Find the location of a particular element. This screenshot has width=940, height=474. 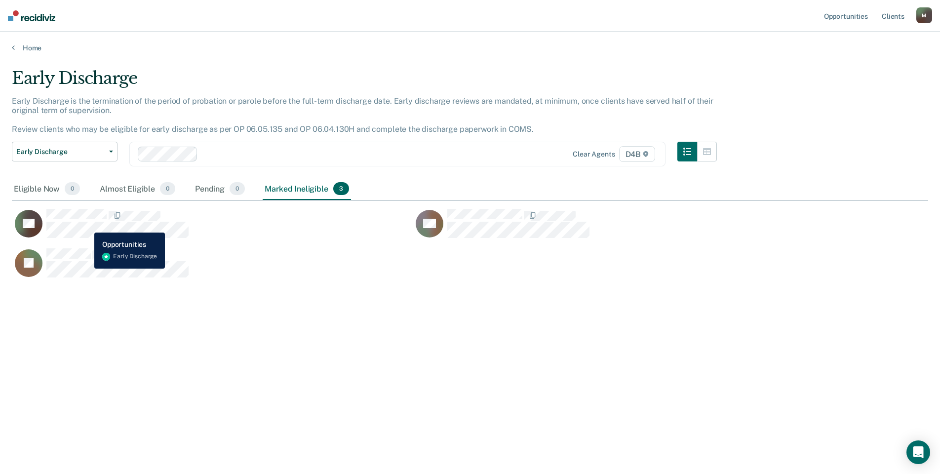

div: Clear agents is located at coordinates (593, 154).